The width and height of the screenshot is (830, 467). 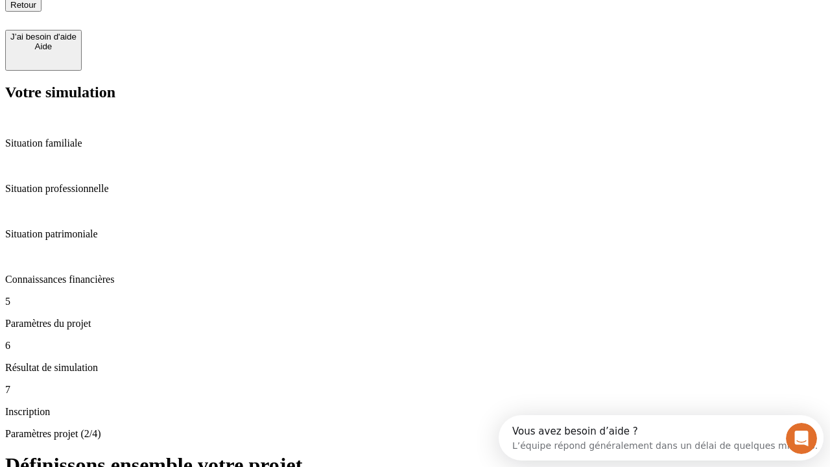 I want to click on p: Connaissances financières, so click(x=415, y=280).